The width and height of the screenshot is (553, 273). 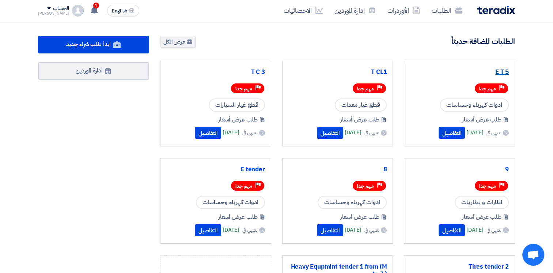 I want to click on a: E T 5, so click(x=459, y=72).